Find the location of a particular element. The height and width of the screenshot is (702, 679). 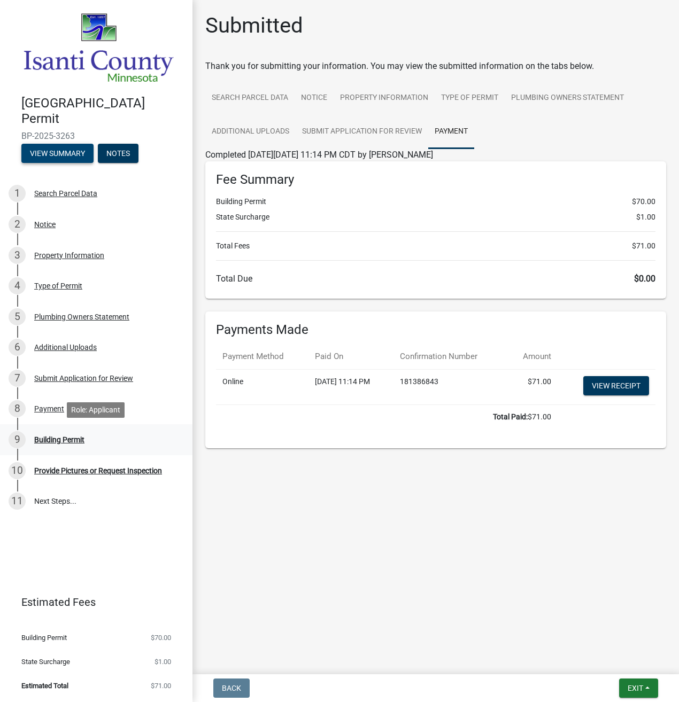

div: Plumbing Owners Statement is located at coordinates (82, 317).